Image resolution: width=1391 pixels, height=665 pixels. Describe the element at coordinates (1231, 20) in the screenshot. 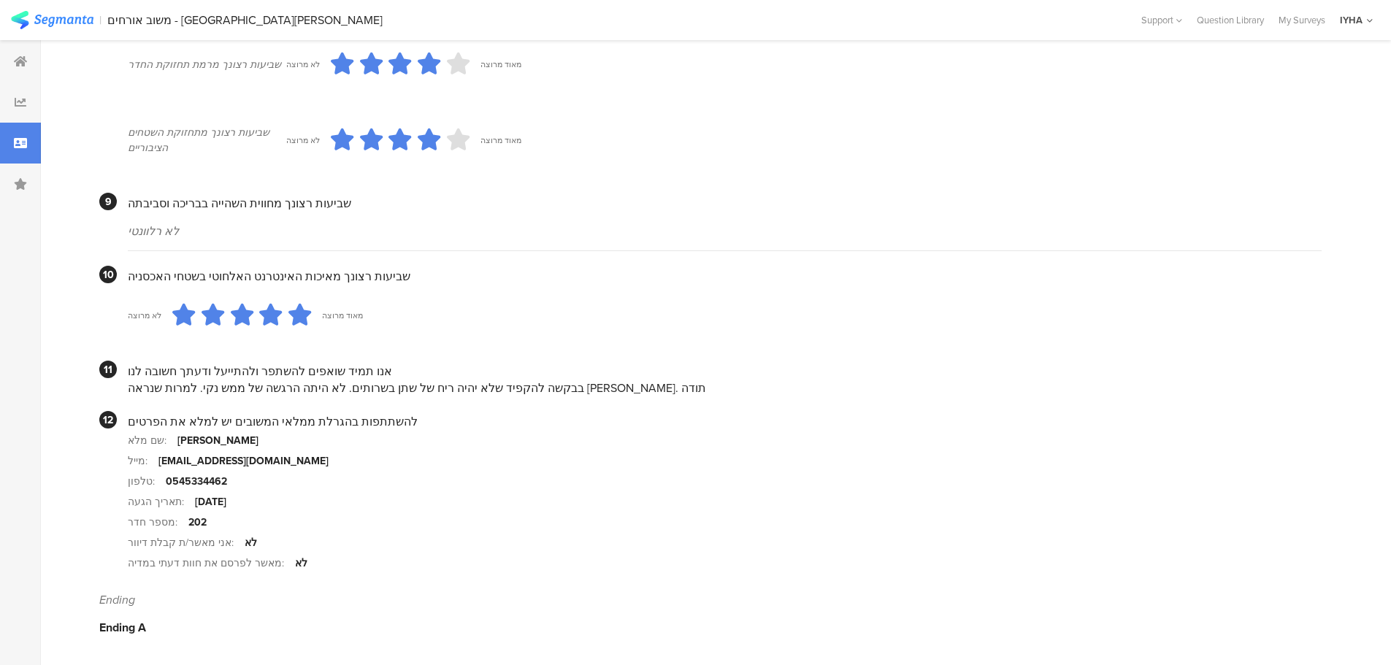

I see `div: Question Library` at that location.